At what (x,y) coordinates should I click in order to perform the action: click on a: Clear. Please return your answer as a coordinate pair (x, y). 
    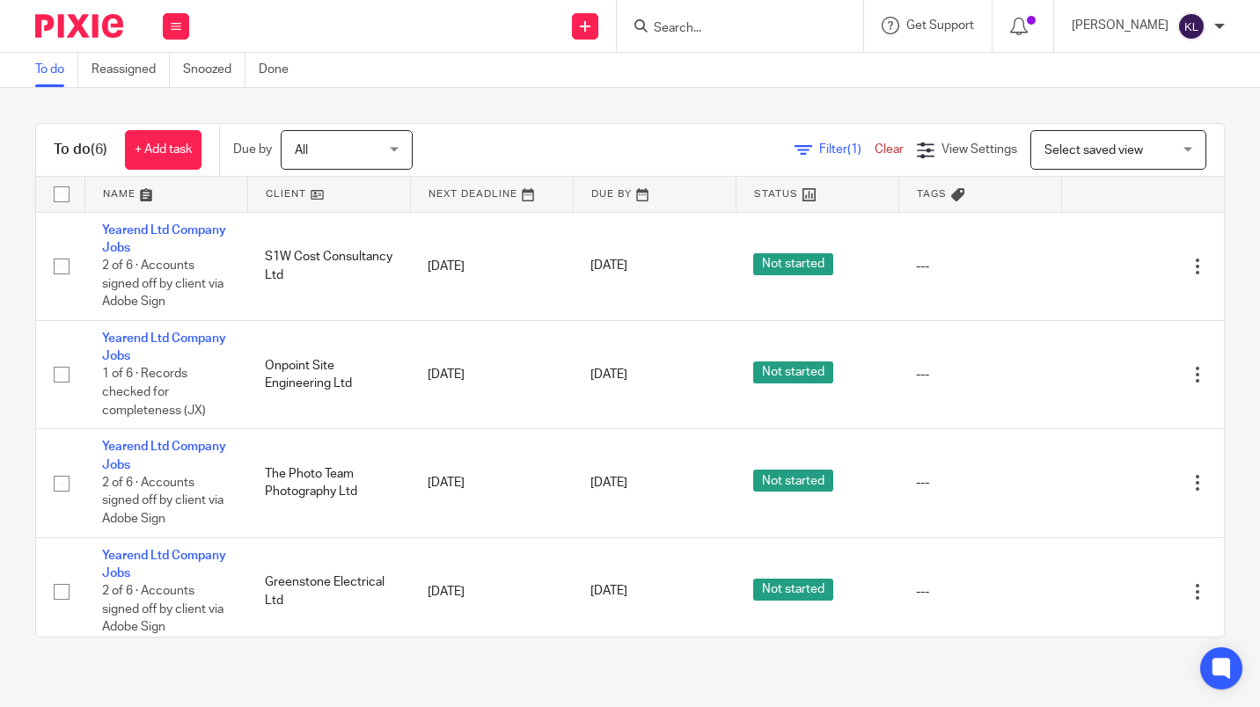
    Looking at the image, I should click on (889, 150).